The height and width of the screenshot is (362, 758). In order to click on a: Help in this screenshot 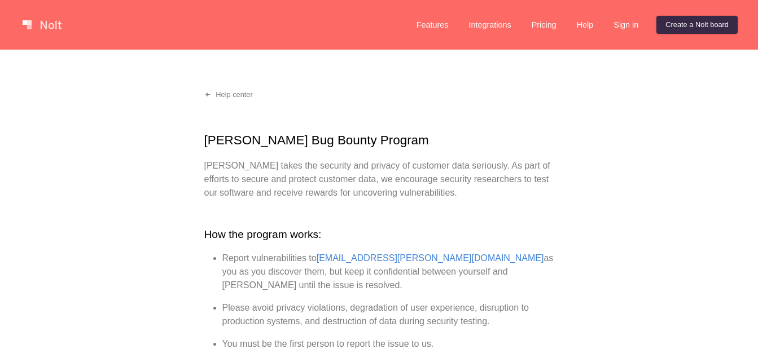, I will do `click(585, 25)`.